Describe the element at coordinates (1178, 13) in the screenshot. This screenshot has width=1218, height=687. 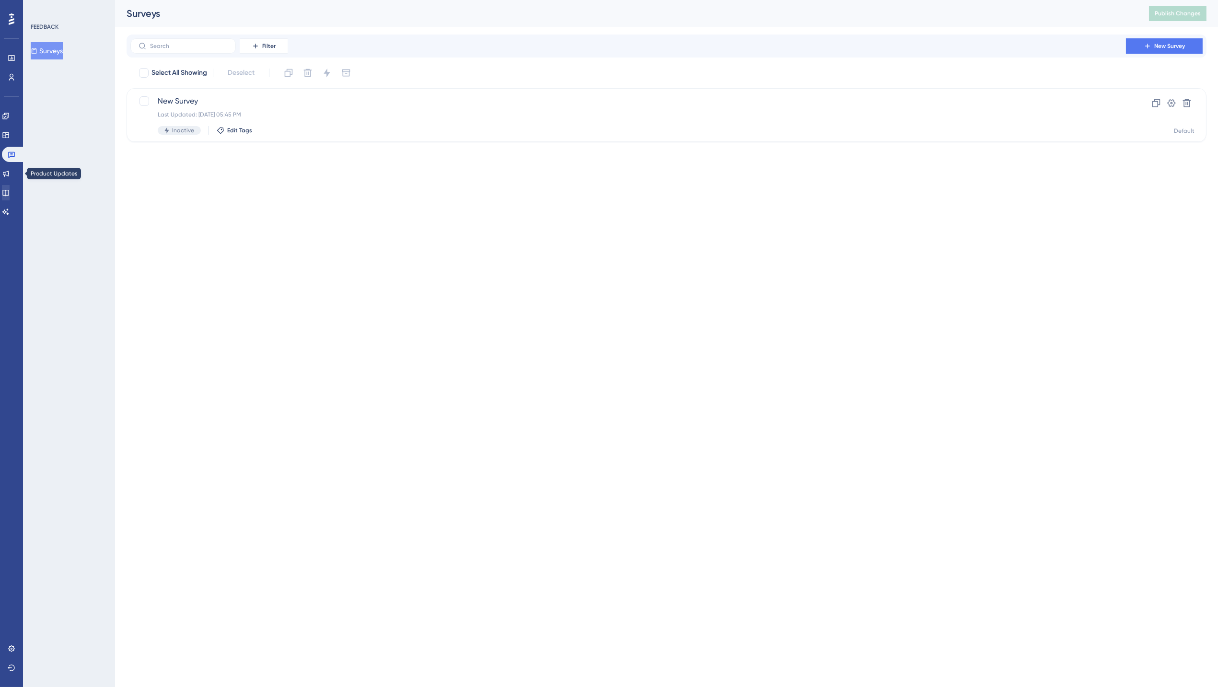
I see `span: Publish Changes` at that location.